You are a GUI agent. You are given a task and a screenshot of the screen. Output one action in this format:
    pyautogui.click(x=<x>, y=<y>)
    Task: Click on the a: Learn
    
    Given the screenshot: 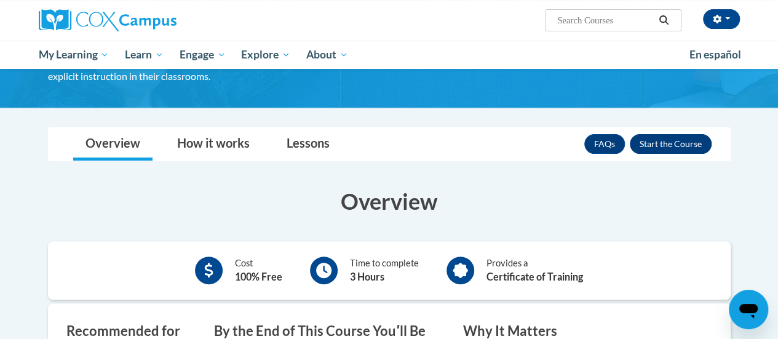 What is the action you would take?
    pyautogui.click(x=144, y=55)
    